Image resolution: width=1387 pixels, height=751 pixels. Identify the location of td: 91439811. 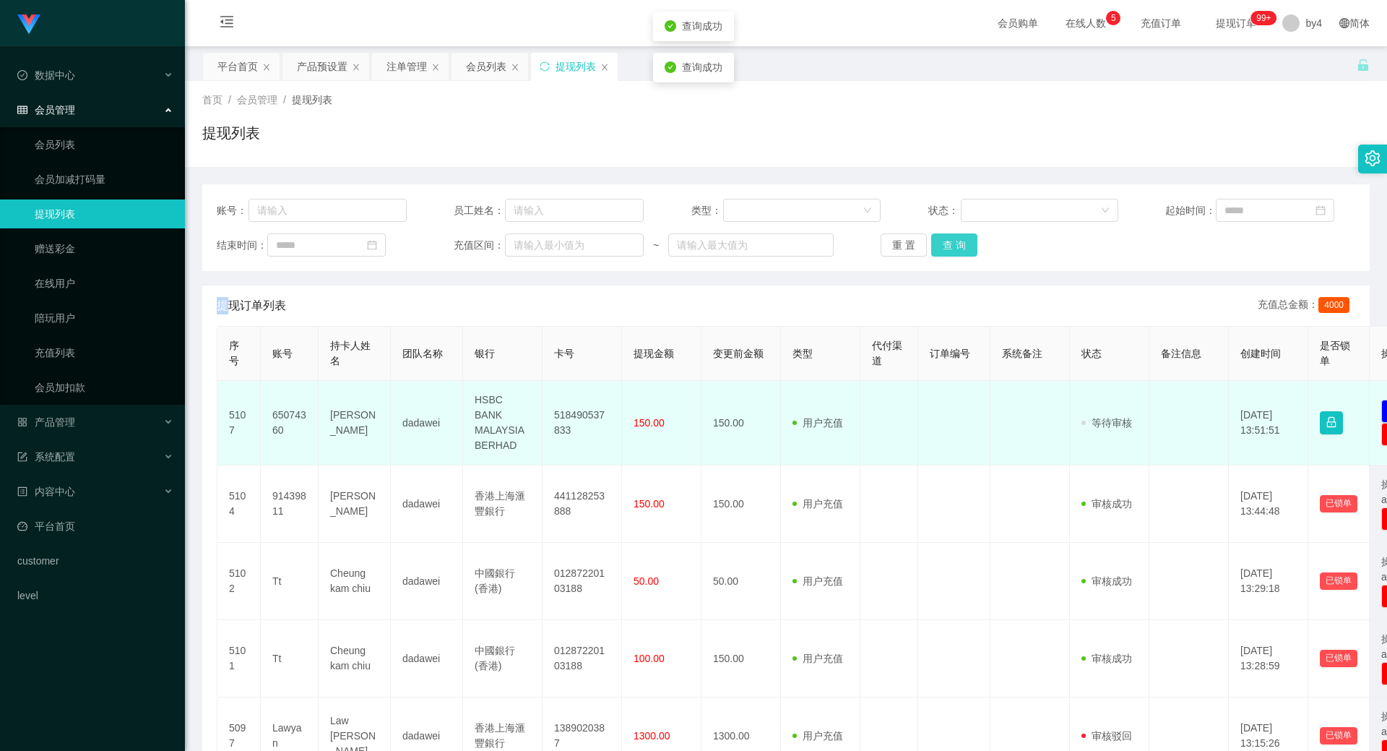
(290, 504).